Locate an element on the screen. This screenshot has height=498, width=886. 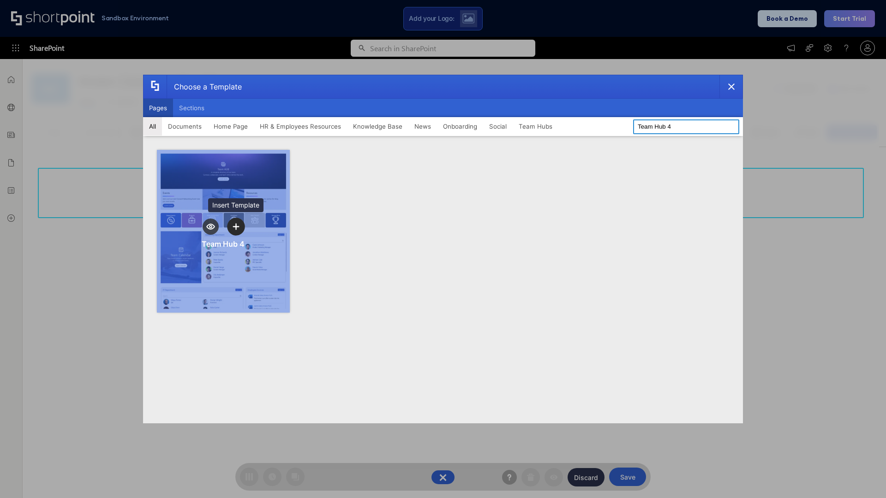
div: Team Hub 4 is located at coordinates (223, 244).